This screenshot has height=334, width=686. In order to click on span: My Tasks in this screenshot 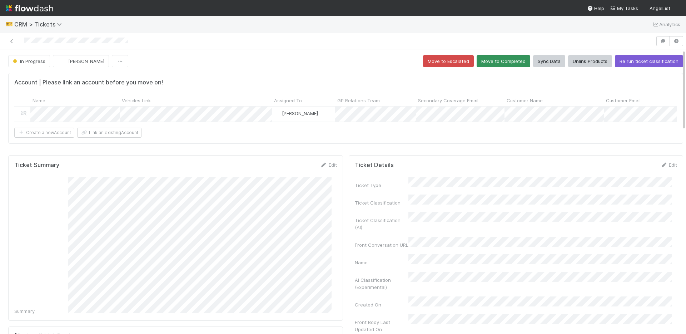, I will do `click(624, 8)`.